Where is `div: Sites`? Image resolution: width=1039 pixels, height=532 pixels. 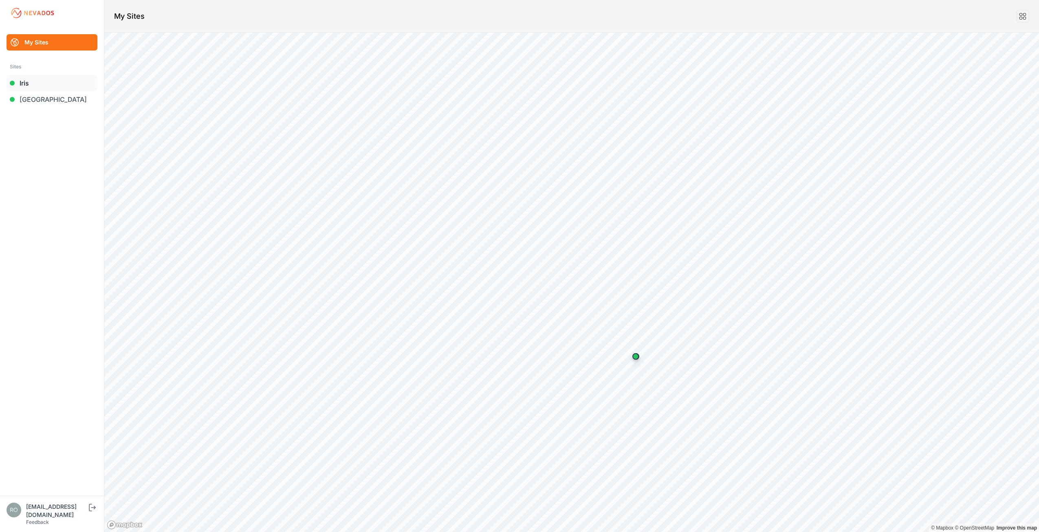 div: Sites is located at coordinates (52, 67).